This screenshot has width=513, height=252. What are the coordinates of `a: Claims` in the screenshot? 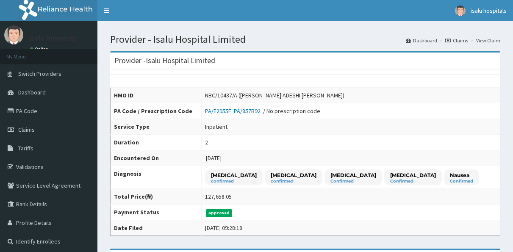 It's located at (456, 40).